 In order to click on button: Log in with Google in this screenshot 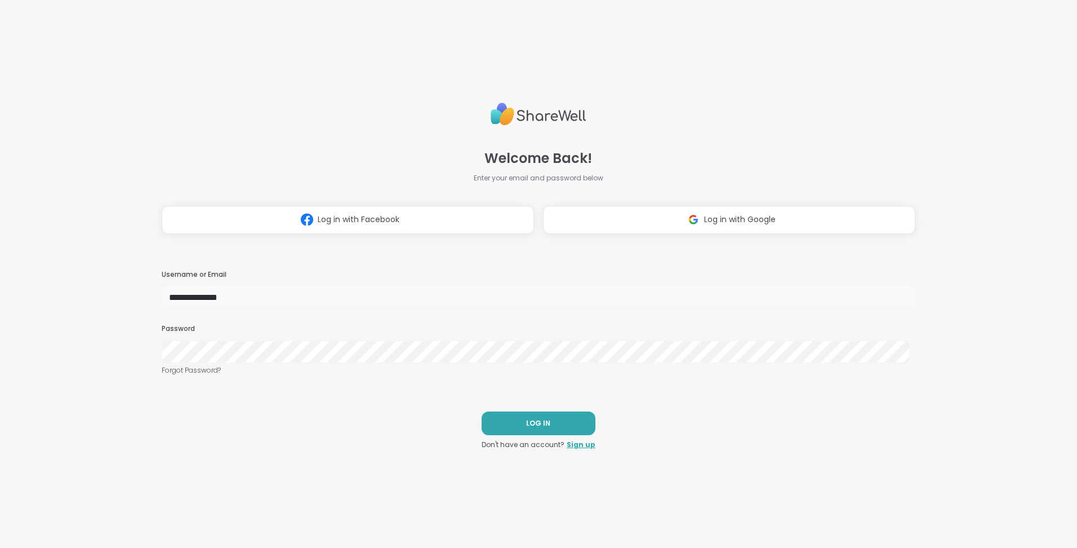, I will do `click(729, 220)`.